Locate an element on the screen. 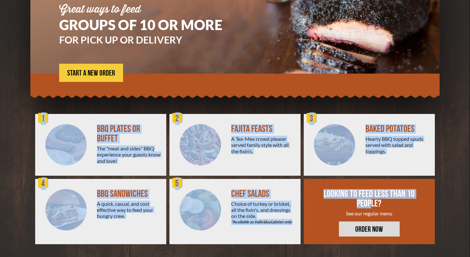  div: BAKED POTATOES is located at coordinates (398, 129).